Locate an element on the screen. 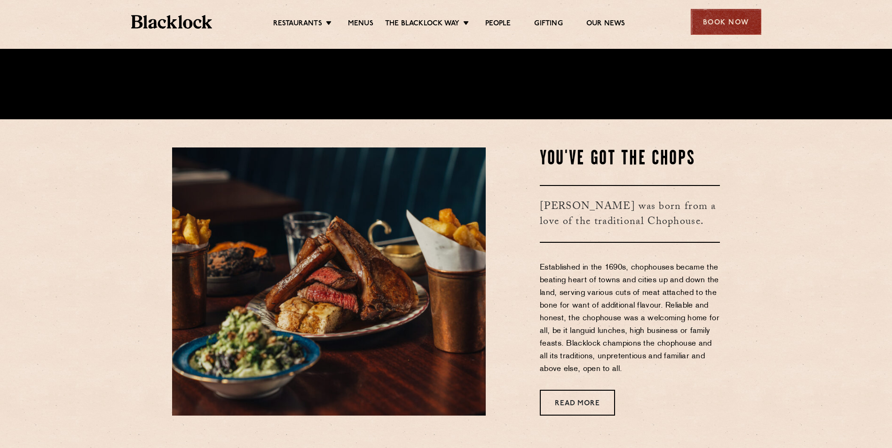 The width and height of the screenshot is (892, 448). a: Menus is located at coordinates (360, 24).